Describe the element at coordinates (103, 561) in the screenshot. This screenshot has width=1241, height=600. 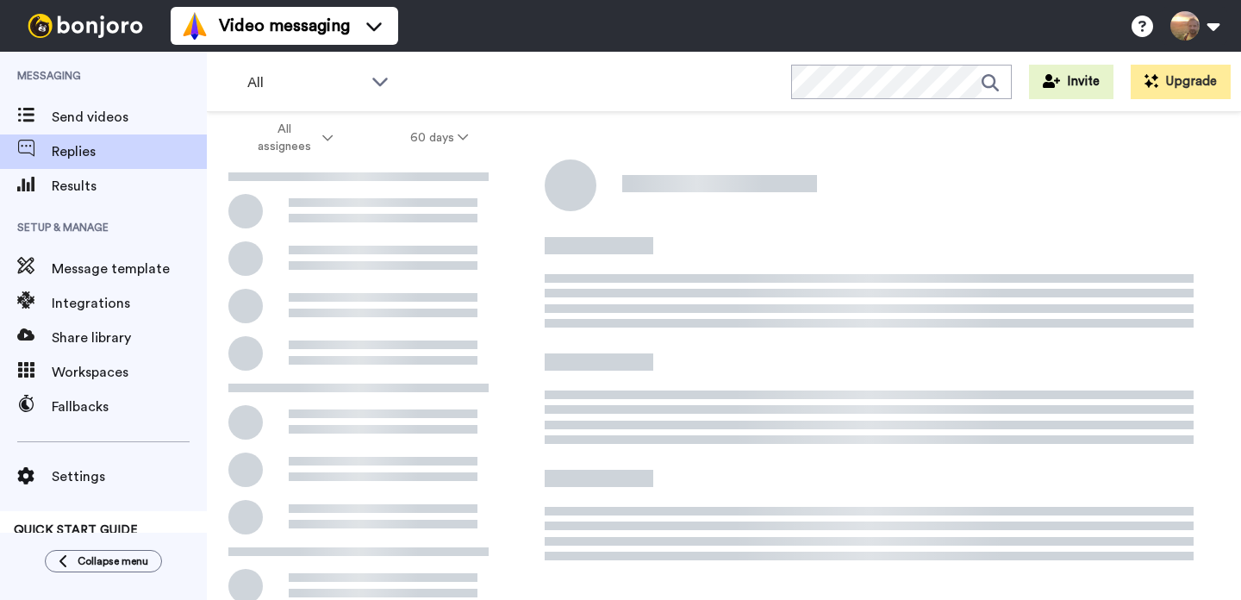
I see `button: Collapse menu` at that location.